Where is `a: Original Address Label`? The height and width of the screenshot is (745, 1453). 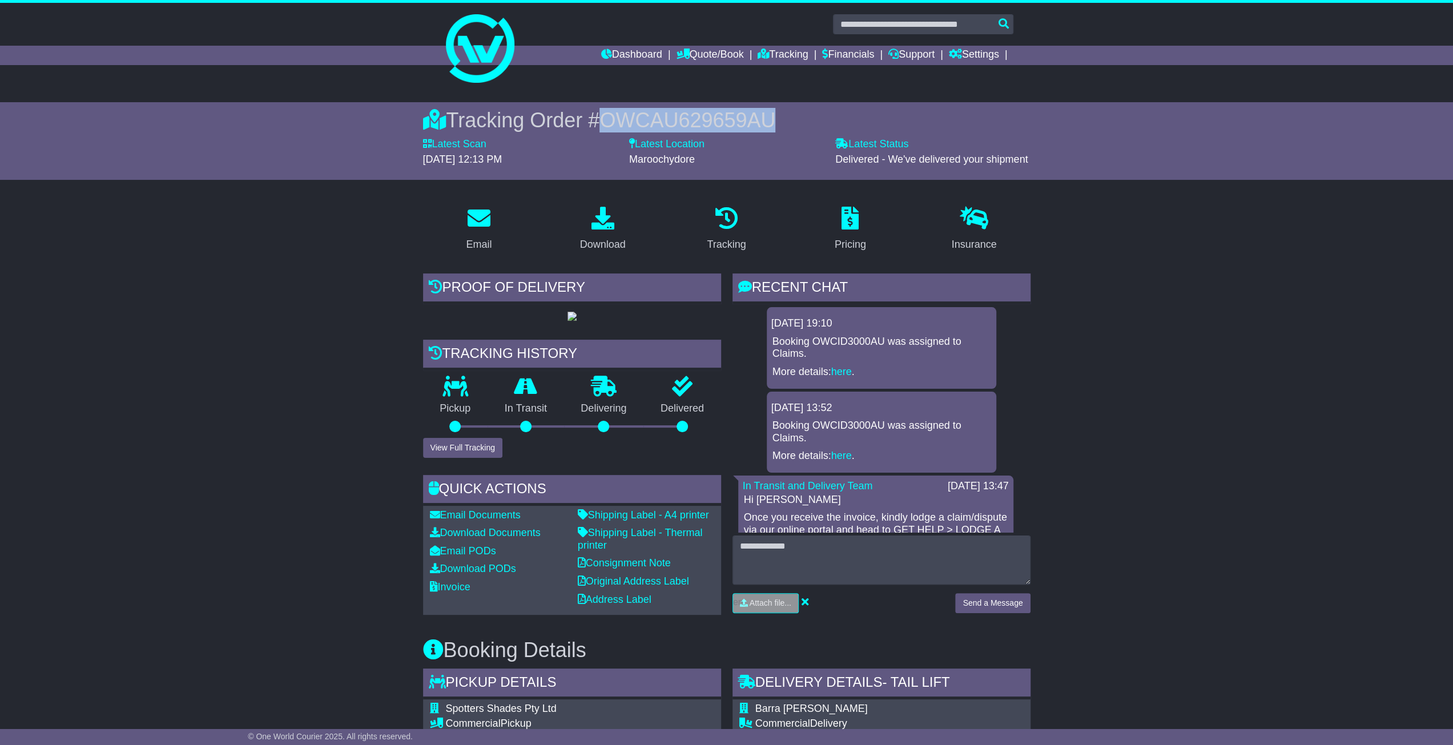
a: Original Address Label is located at coordinates (633, 581).